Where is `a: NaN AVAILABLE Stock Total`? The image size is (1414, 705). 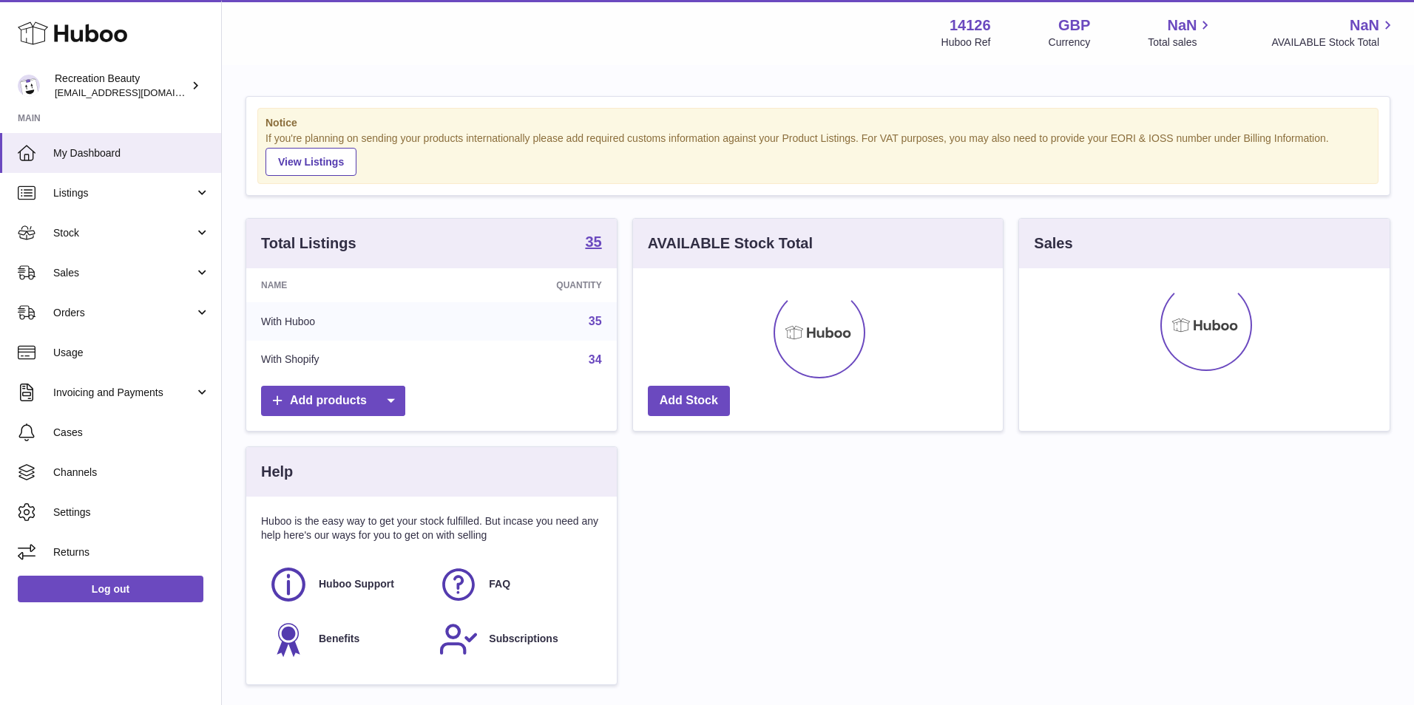 a: NaN AVAILABLE Stock Total is located at coordinates (1333, 33).